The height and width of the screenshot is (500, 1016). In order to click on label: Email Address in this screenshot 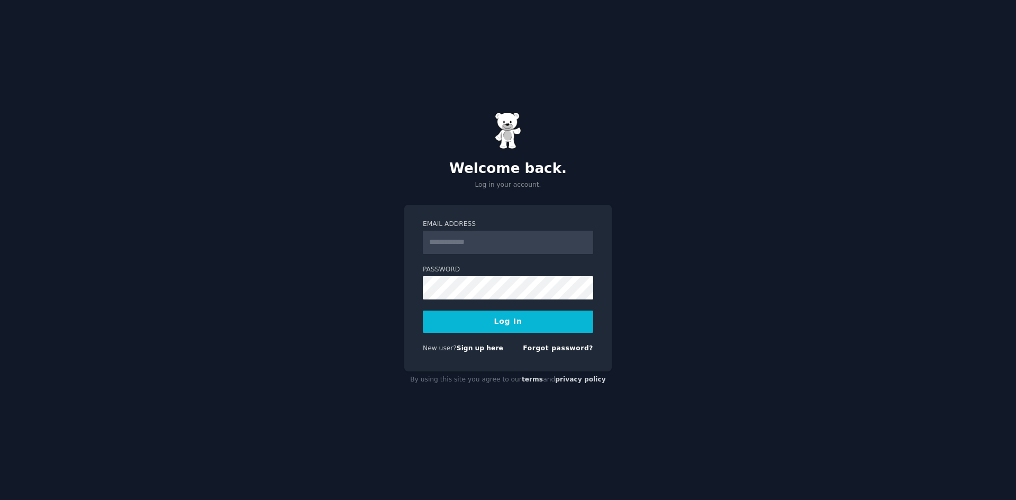, I will do `click(508, 224)`.